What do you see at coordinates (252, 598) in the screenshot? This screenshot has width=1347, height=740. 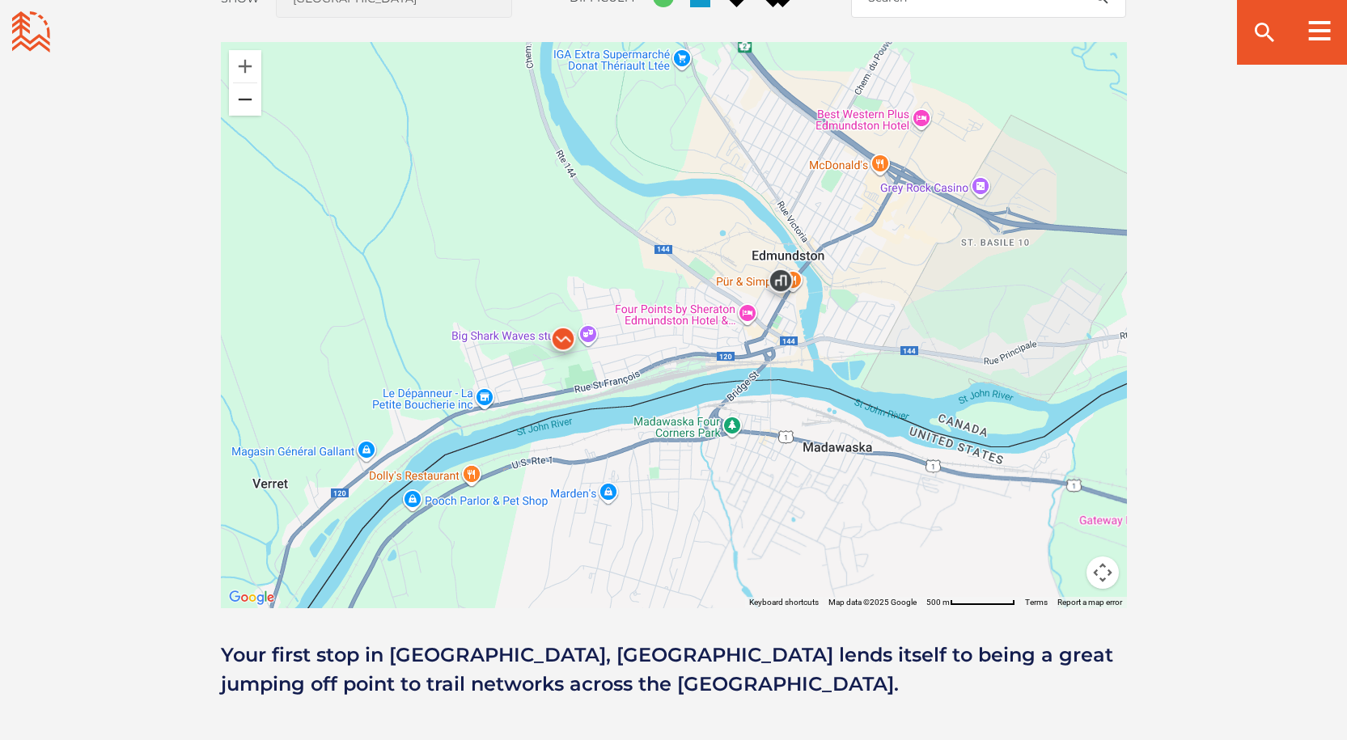 I see `a: Open this area in Google Maps (opens a new window)` at bounding box center [252, 598].